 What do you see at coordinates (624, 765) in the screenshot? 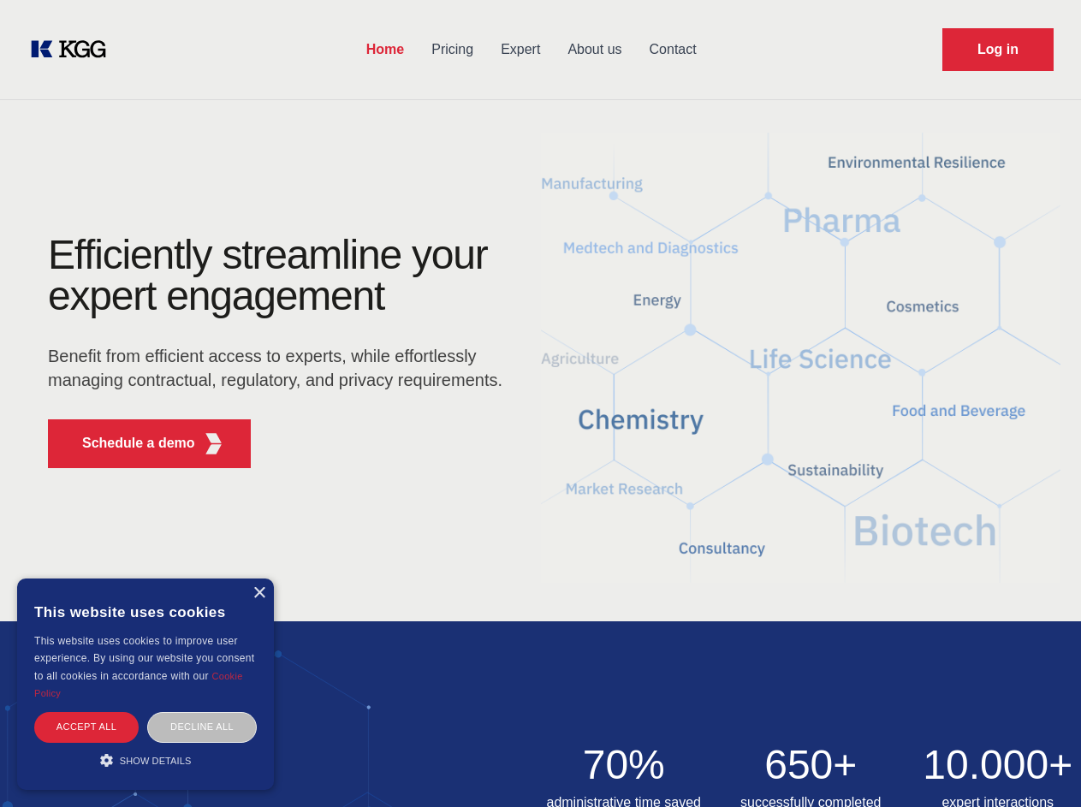
I see `h2: 70%` at bounding box center [624, 765].